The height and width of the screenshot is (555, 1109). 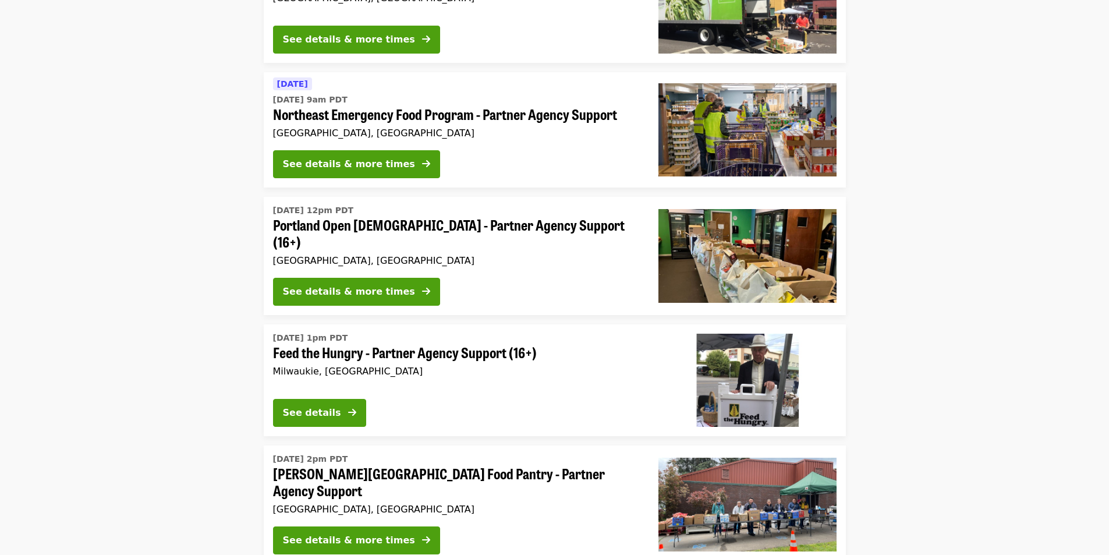 What do you see at coordinates (555, 380) in the screenshot?
I see `a: See details for "Feed the Hungry - Partner Agency Support (16+)"` at bounding box center [555, 380].